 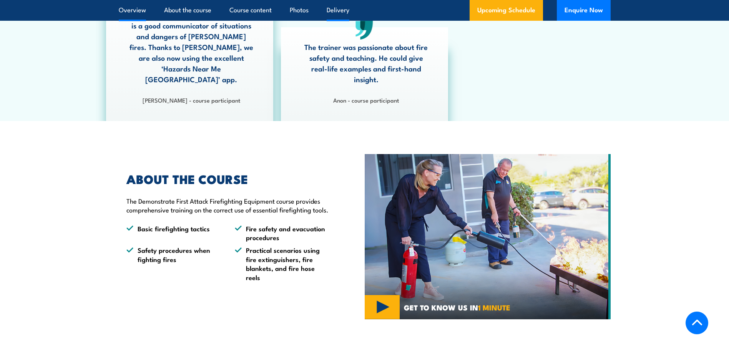 I want to click on li: Basic firefighting tactics, so click(x=174, y=233).